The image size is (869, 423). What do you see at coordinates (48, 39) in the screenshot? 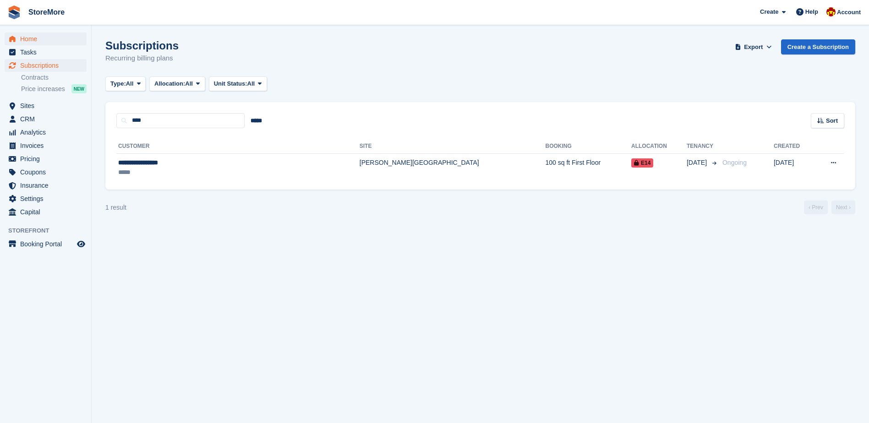
I see `span: Home` at bounding box center [48, 39].